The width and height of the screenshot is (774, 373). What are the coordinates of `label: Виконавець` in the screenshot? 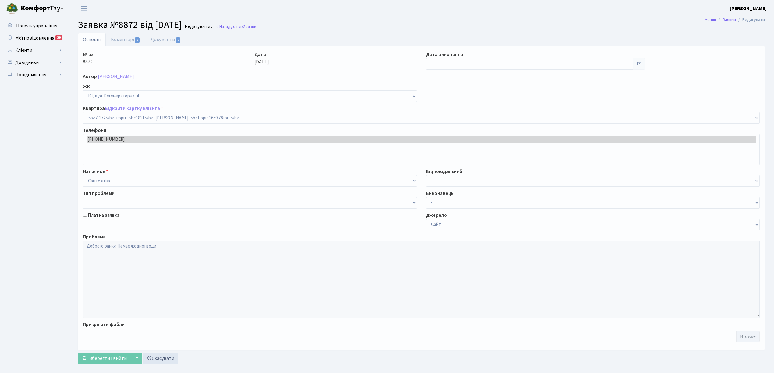 It's located at (440, 194).